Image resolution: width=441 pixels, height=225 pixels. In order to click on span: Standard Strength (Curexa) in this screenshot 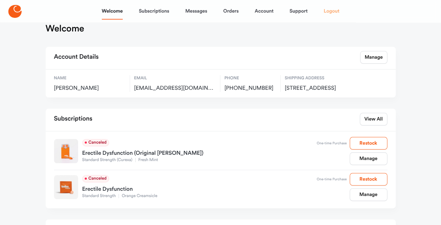, I will do `click(109, 160)`.